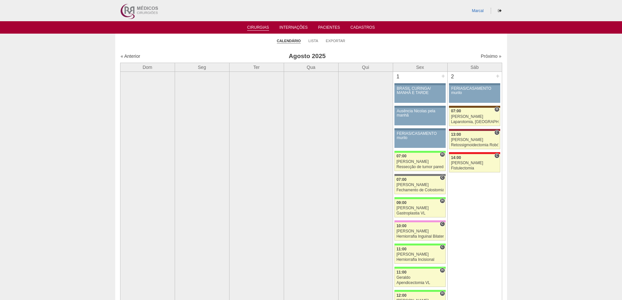 The width and height of the screenshot is (622, 300). I want to click on span: 10:00, so click(401, 226).